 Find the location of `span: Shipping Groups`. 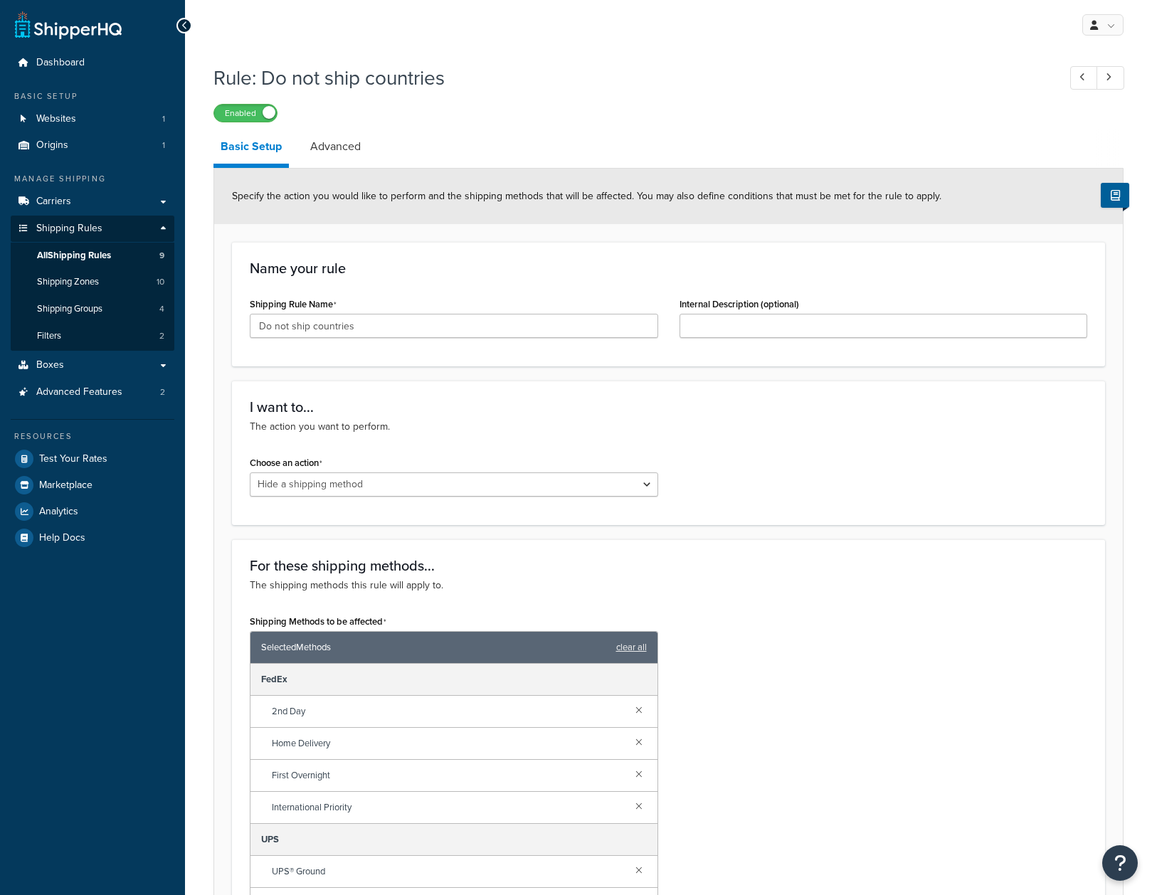

span: Shipping Groups is located at coordinates (70, 309).